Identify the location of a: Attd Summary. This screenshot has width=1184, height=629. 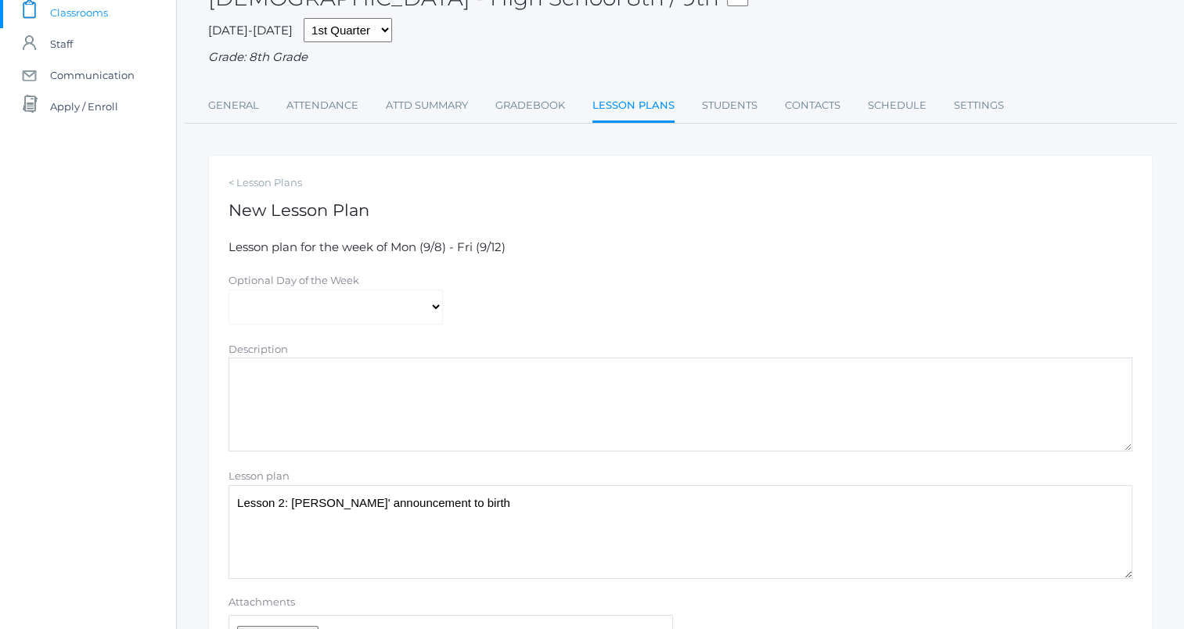
(426, 106).